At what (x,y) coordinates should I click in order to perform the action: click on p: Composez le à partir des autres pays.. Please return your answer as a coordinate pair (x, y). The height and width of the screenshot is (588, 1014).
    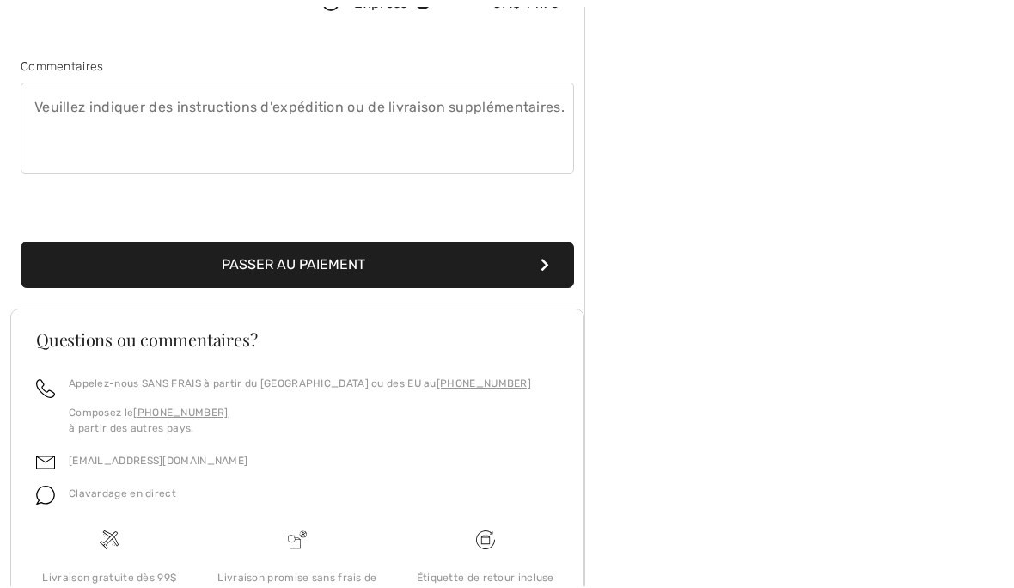
    Looking at the image, I should click on (300, 422).